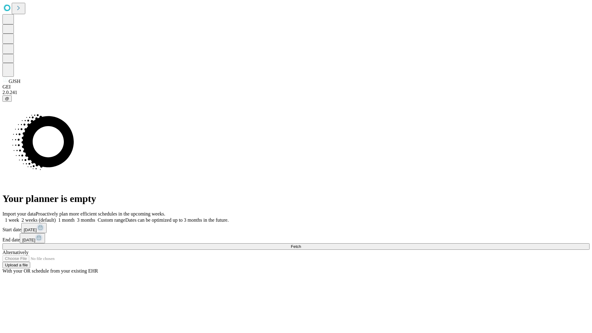 This screenshot has height=333, width=592. I want to click on div: 2.0.241, so click(296, 92).